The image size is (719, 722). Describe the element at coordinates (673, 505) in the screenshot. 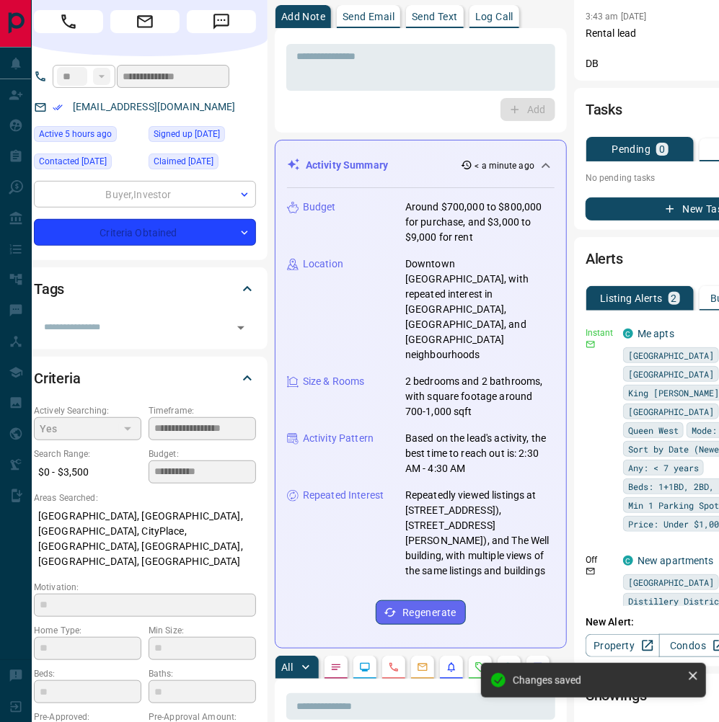

I see `span: Min 1 Parking Spot` at that location.